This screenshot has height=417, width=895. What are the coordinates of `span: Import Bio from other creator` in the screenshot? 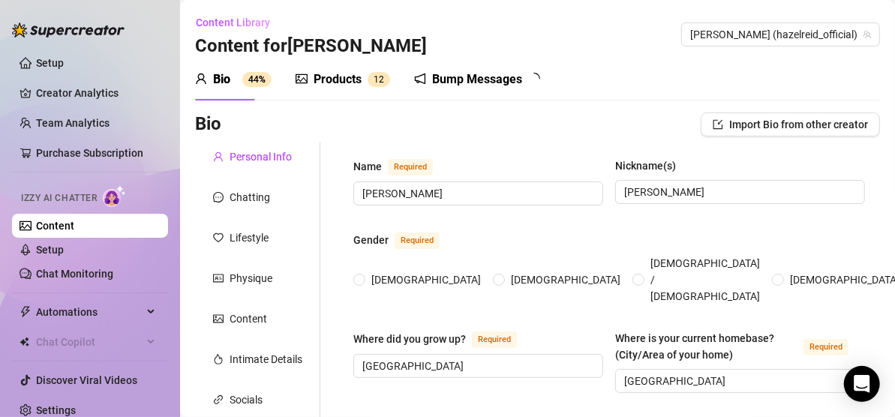 It's located at (799, 125).